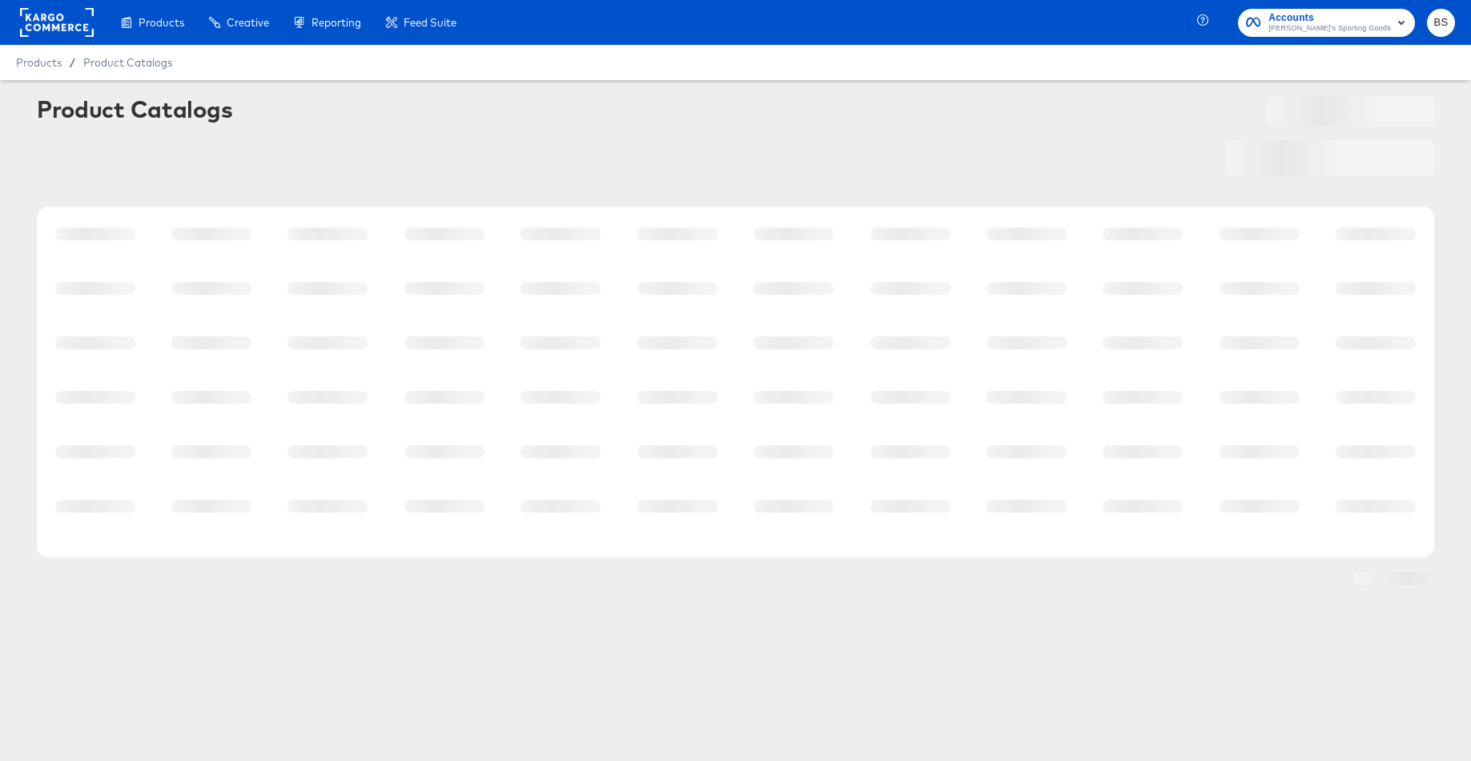 The width and height of the screenshot is (1471, 761). What do you see at coordinates (336, 22) in the screenshot?
I see `span: Reporting` at bounding box center [336, 22].